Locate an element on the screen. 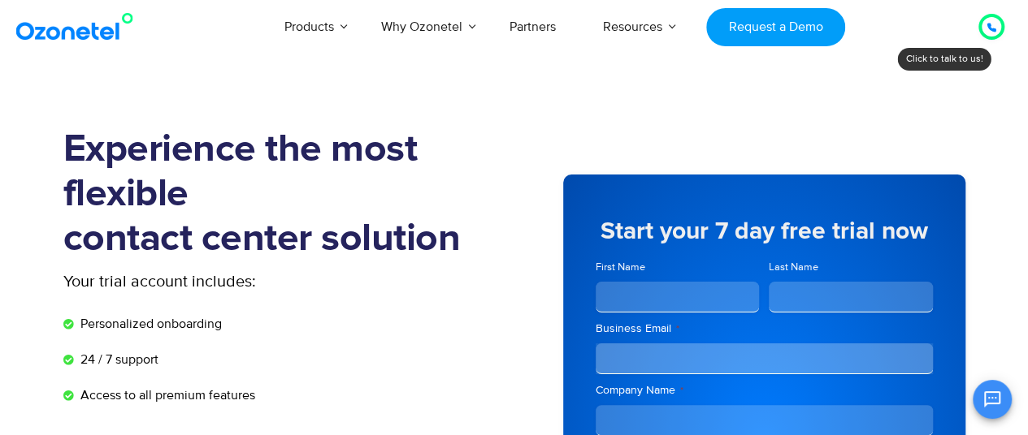  a: Request a Demo is located at coordinates (775, 27).